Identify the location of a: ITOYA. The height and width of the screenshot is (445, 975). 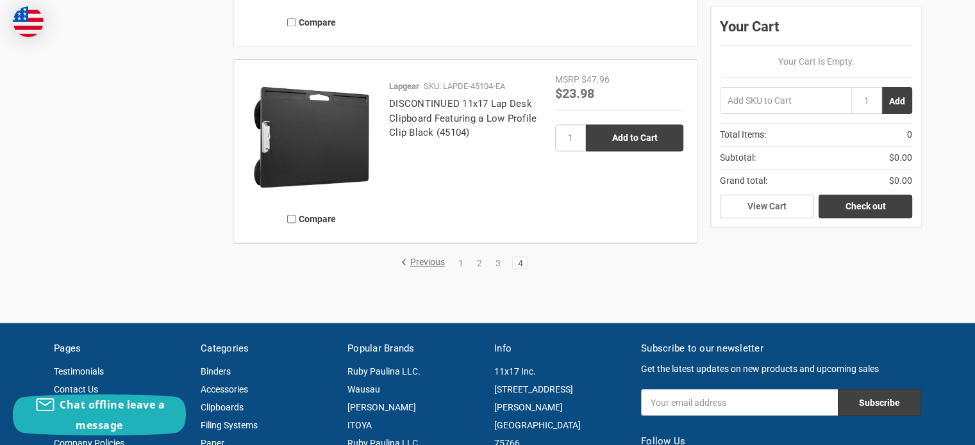
(360, 425).